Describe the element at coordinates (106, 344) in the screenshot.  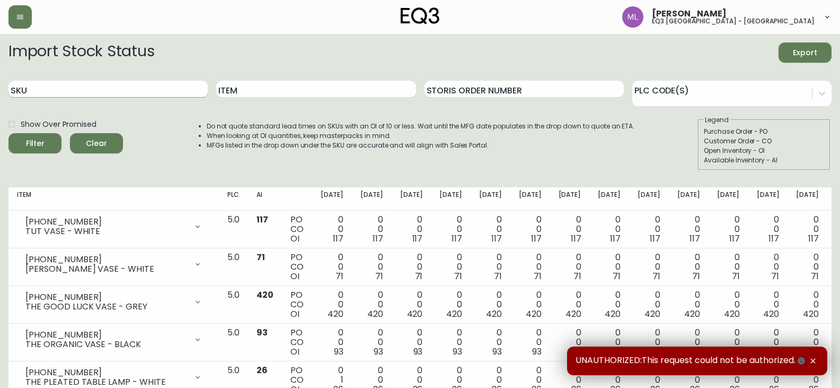
I see `div: THE ORGANIC VASE - BLACK` at that location.